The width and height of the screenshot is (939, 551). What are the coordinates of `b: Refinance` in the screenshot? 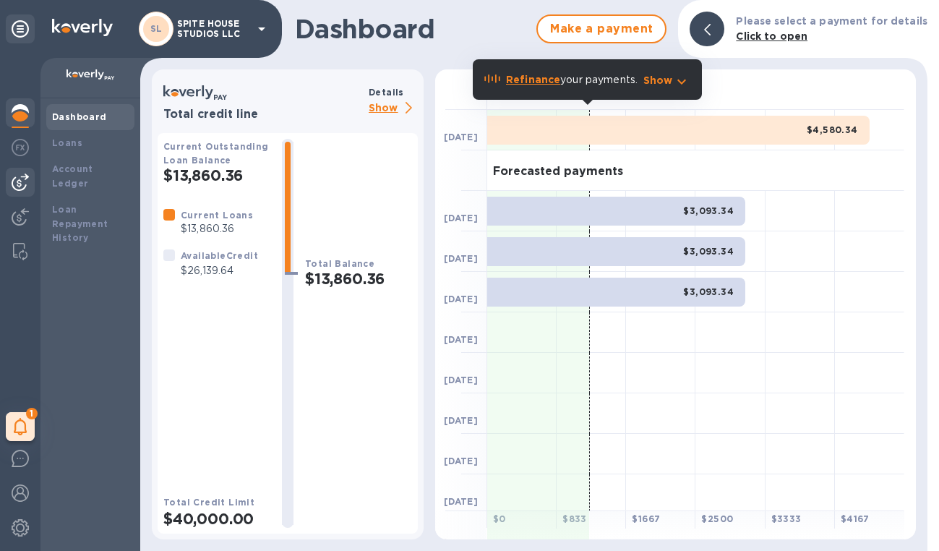 It's located at (532, 79).